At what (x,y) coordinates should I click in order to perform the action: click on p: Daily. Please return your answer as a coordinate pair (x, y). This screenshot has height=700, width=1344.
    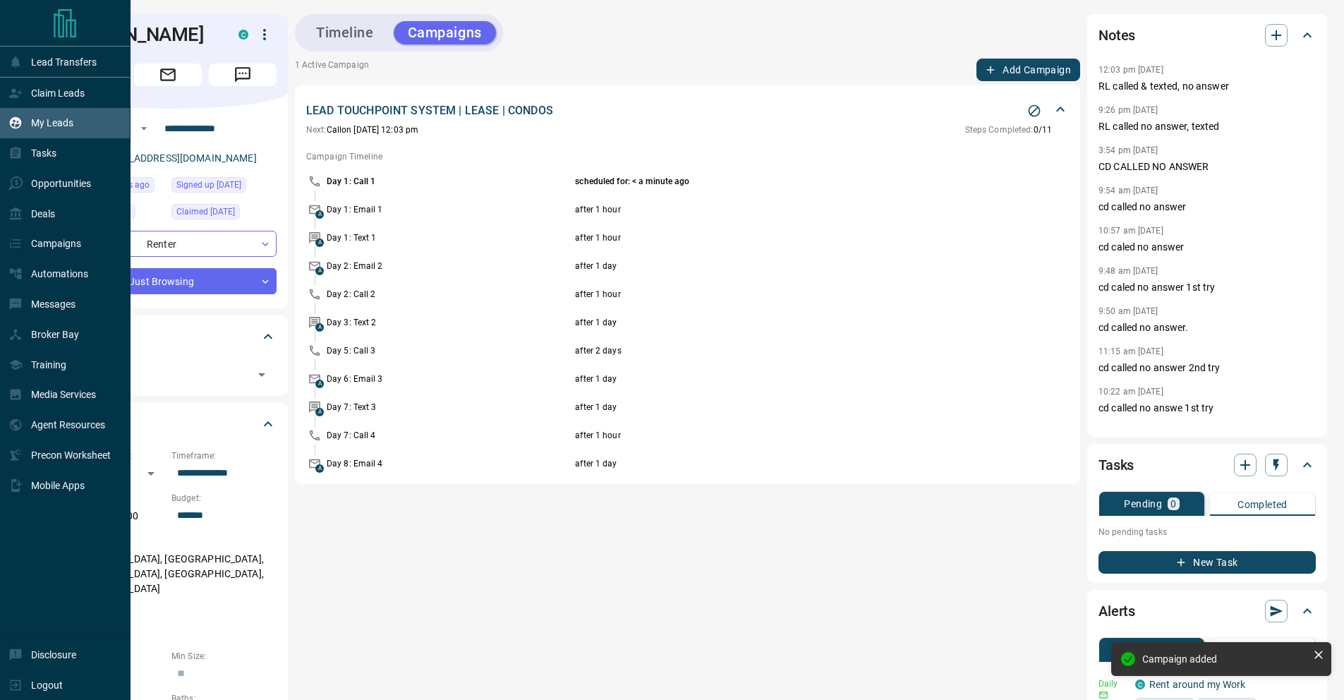
    Looking at the image, I should click on (1112, 683).